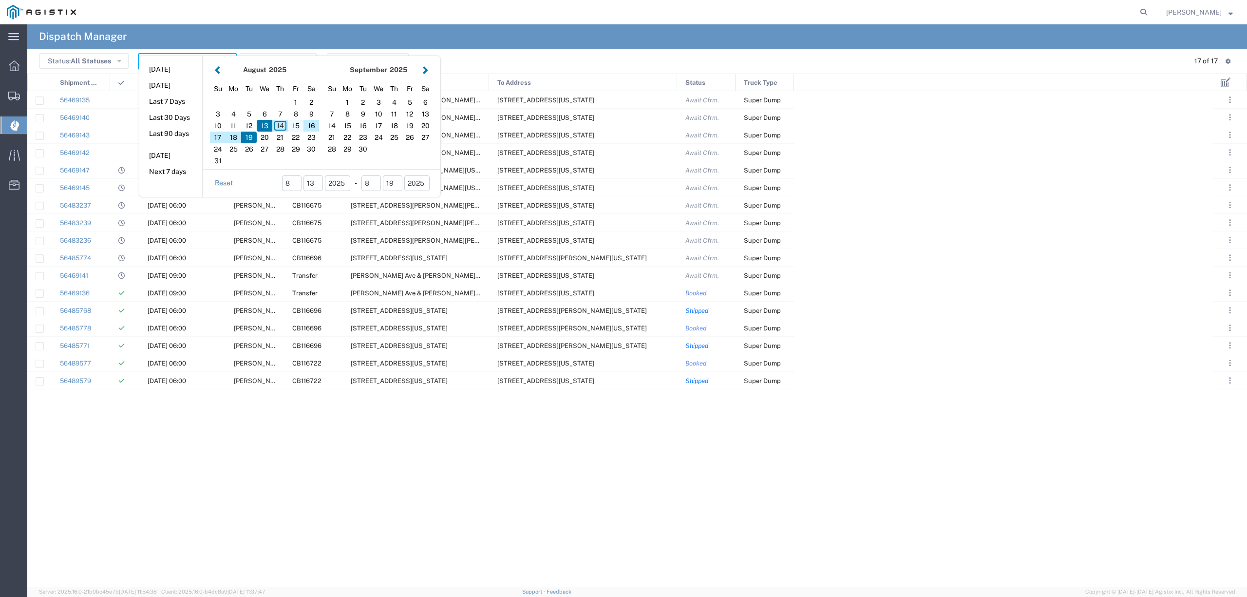  Describe the element at coordinates (75, 258) in the screenshot. I see `a: 56485774` at that location.